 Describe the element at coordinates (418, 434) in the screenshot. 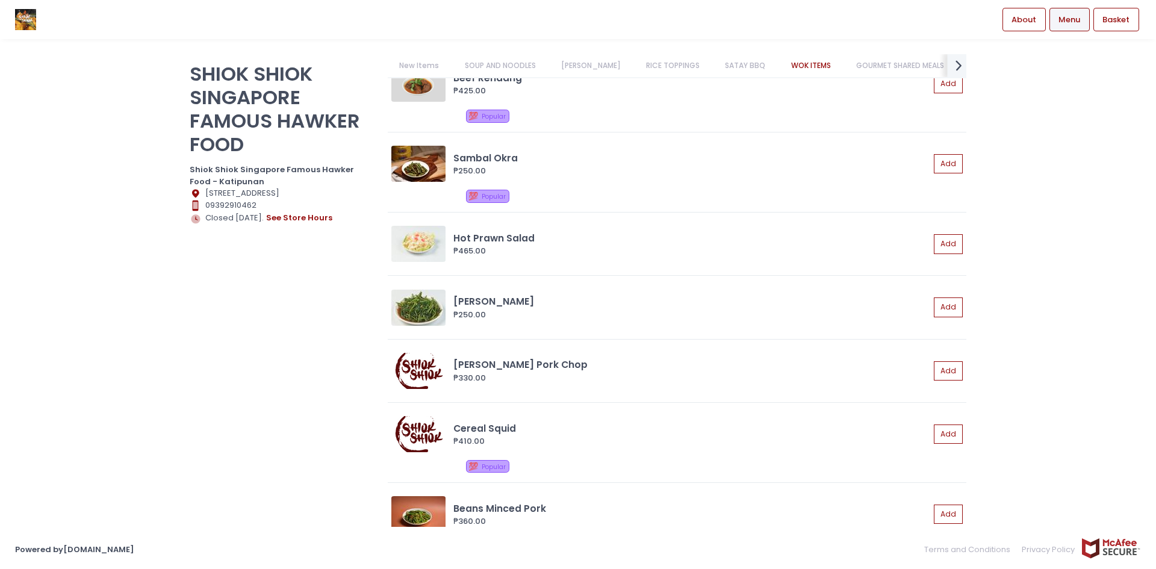

I see `img: Cereal Squid` at that location.